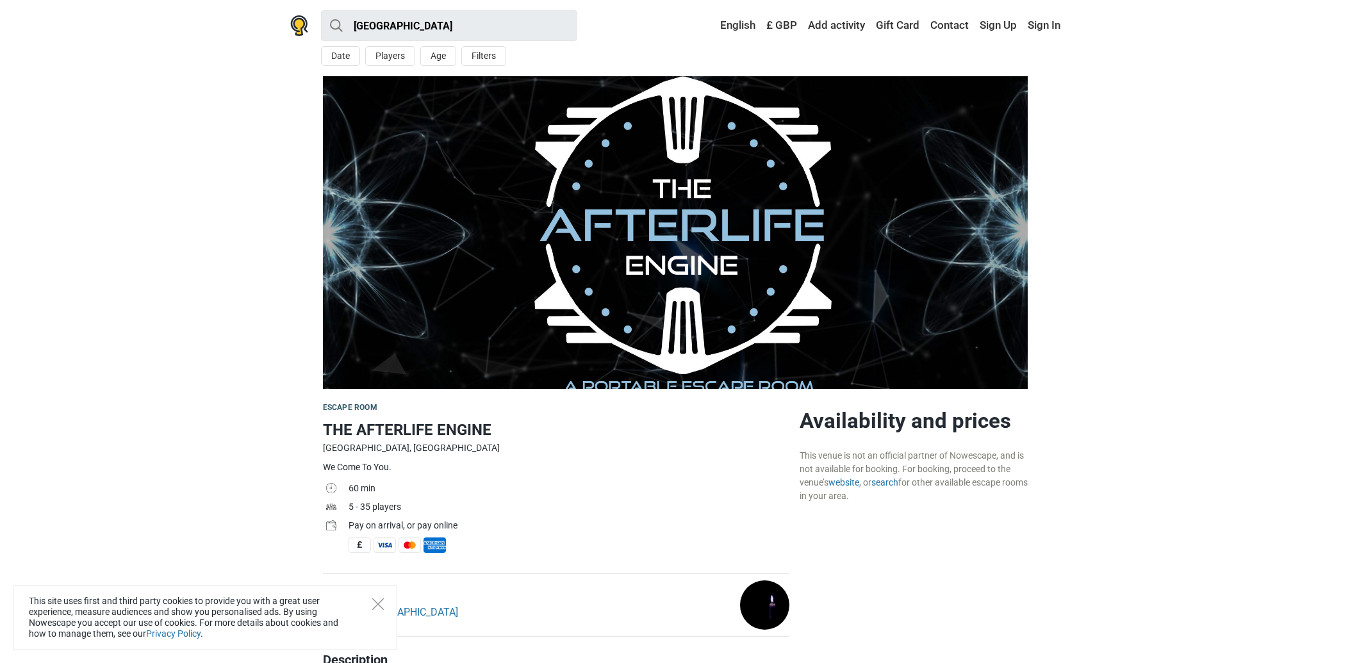  What do you see at coordinates (340, 56) in the screenshot?
I see `button: Date` at bounding box center [340, 56].